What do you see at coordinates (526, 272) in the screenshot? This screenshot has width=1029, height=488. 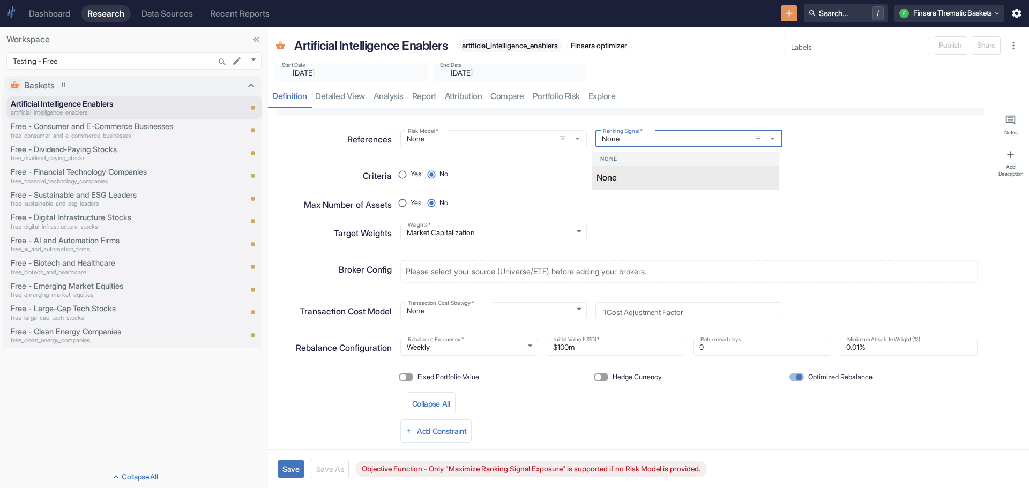 I see `p: Please select your source (Universe/ETF) before adding your brokers.` at bounding box center [526, 272].